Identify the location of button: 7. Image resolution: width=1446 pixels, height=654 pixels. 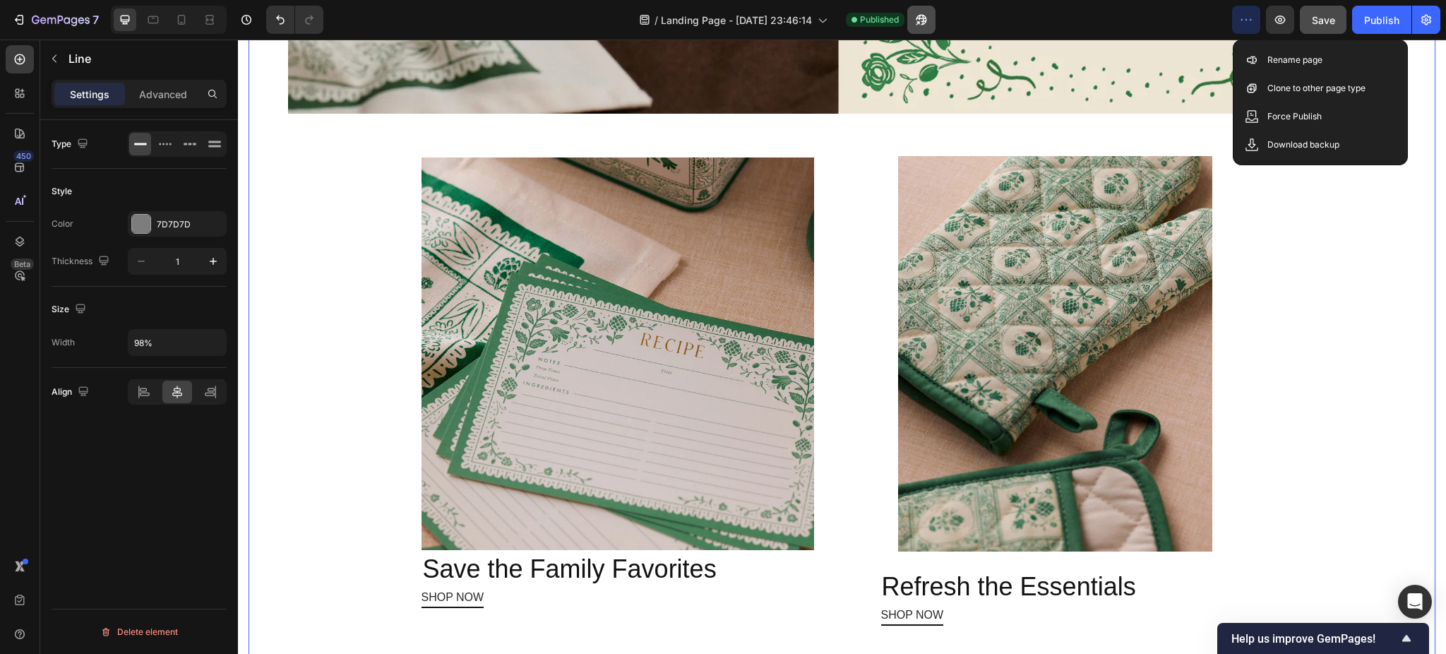
(55, 20).